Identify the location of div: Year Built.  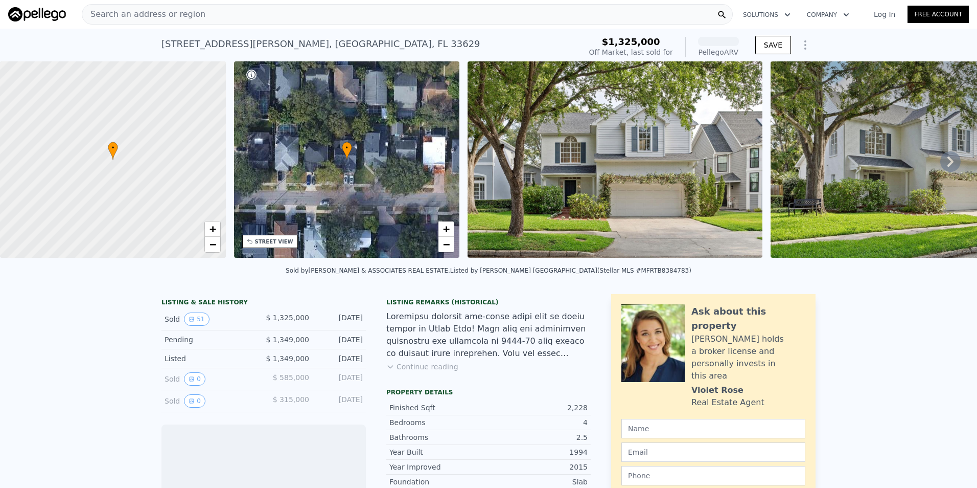
(439, 452).